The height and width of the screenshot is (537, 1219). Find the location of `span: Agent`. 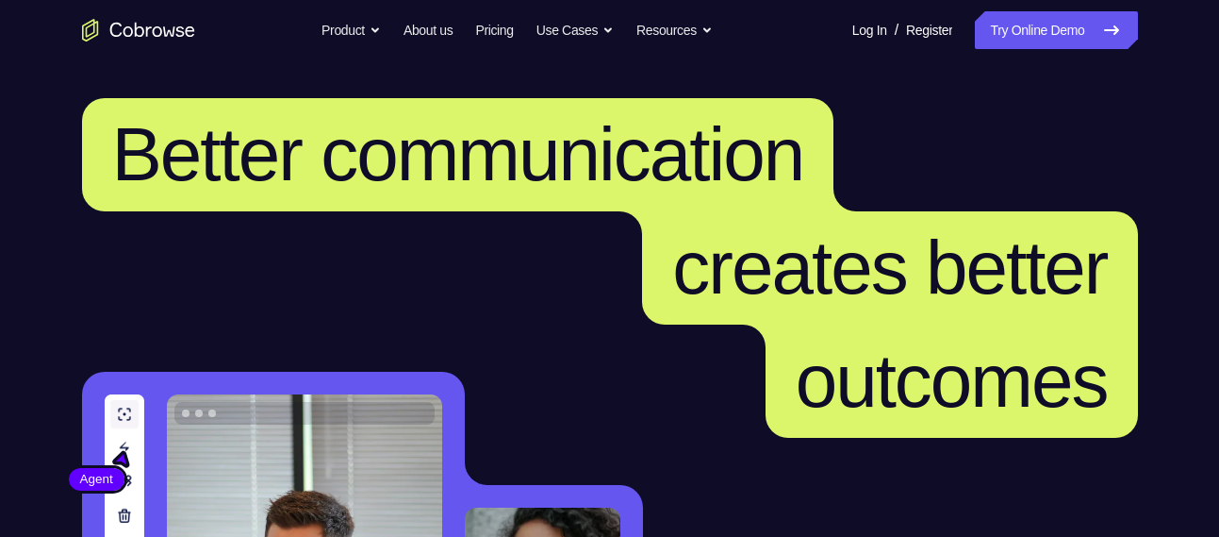

span: Agent is located at coordinates (96, 479).